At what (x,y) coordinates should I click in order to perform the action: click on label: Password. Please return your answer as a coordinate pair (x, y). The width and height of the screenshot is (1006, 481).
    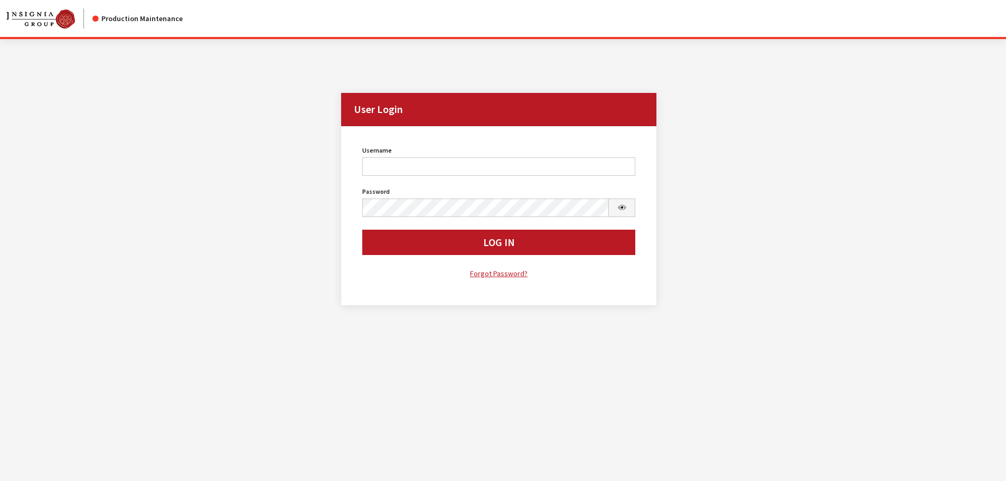
    Looking at the image, I should click on (376, 192).